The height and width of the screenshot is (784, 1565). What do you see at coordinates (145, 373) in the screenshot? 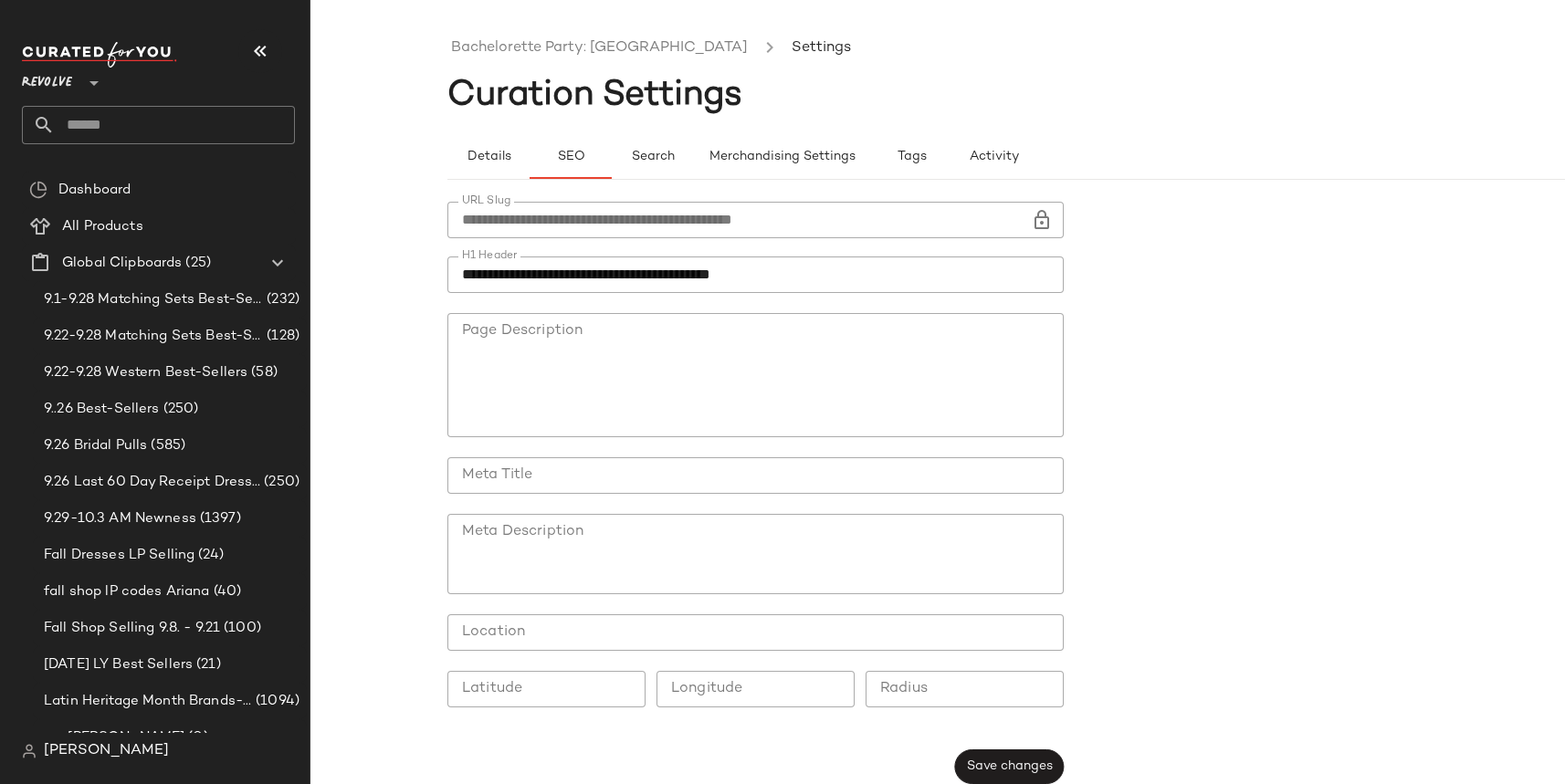
I see `span: 9.22-9.28 Western Best-Sellers` at bounding box center [145, 373].